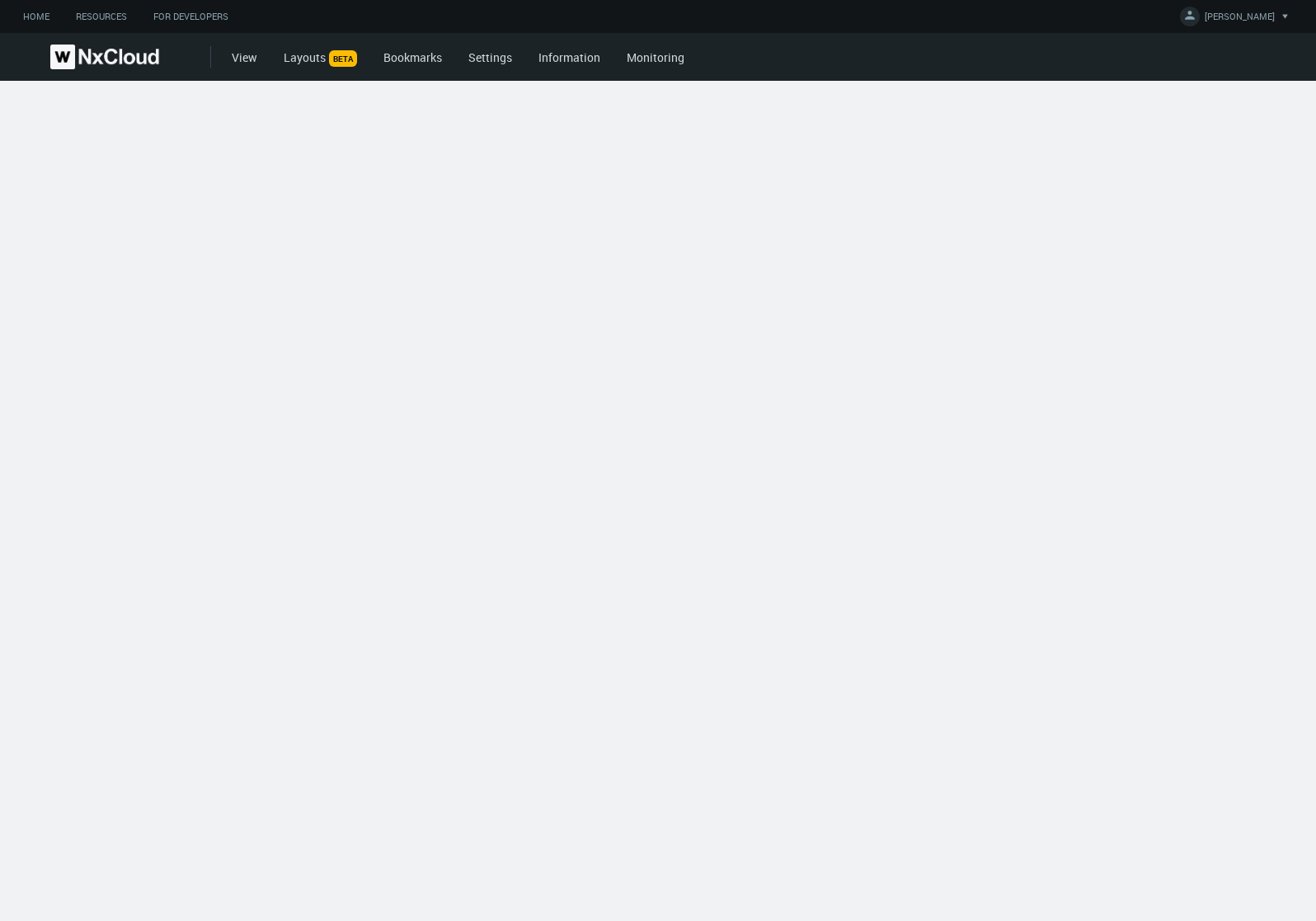 This screenshot has width=1316, height=921. What do you see at coordinates (101, 16) in the screenshot?
I see `a: Resources` at bounding box center [101, 16].